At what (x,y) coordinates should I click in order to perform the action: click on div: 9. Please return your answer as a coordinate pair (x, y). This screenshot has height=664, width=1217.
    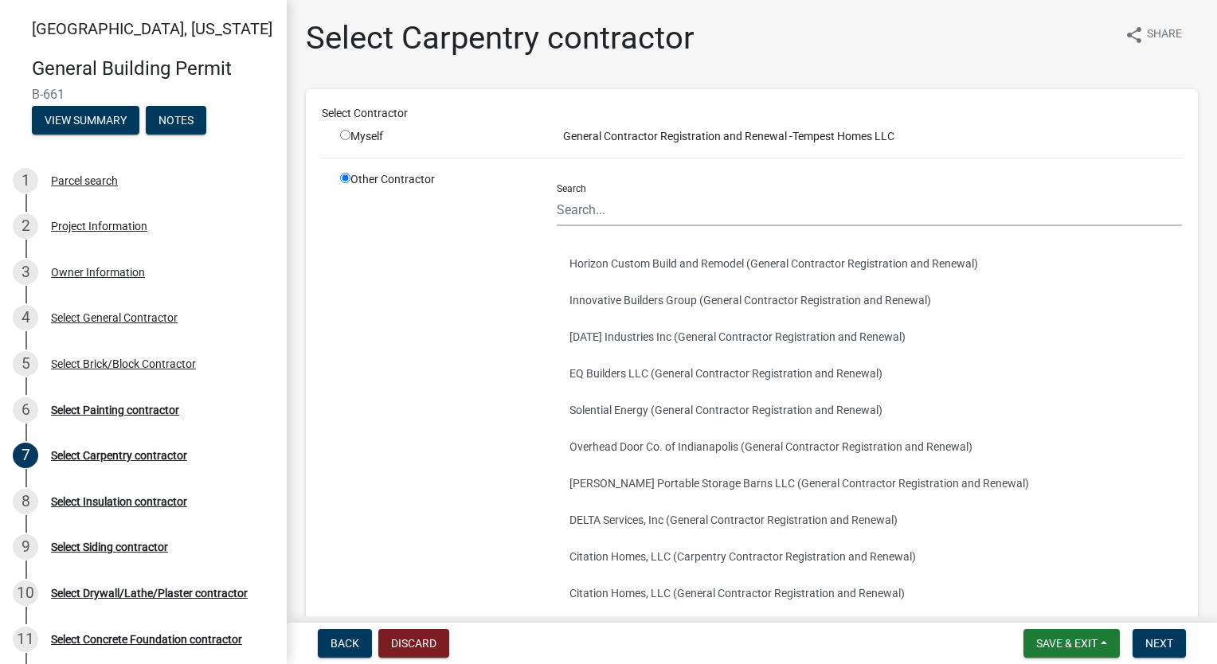
    Looking at the image, I should click on (25, 547).